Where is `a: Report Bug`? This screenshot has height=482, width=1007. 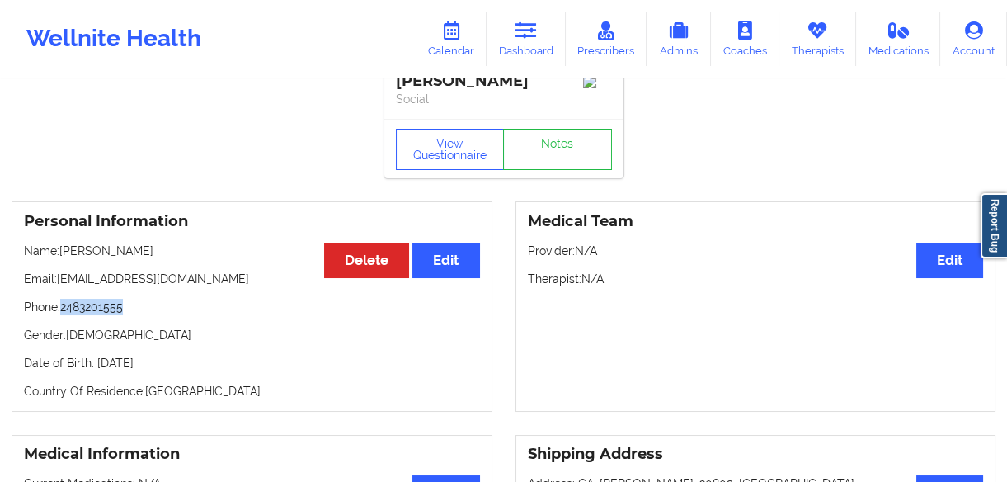 a: Report Bug is located at coordinates (994, 225).